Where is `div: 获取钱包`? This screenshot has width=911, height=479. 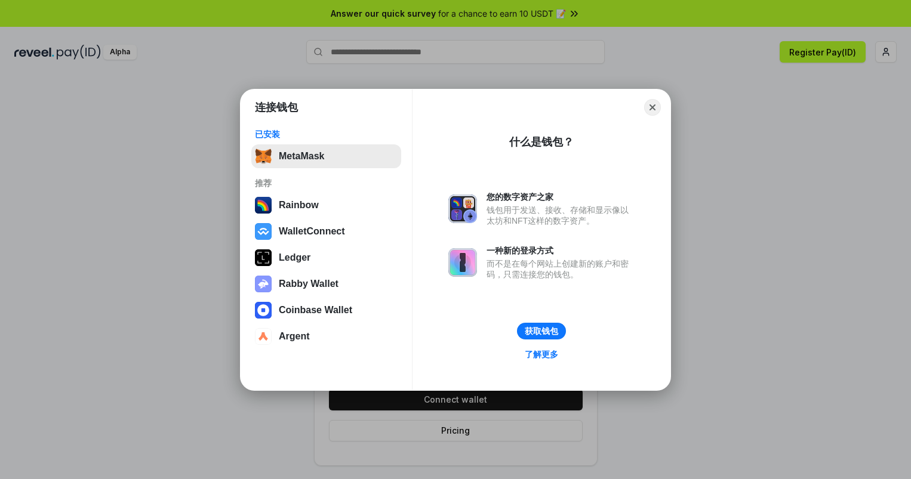
div: 获取钱包 is located at coordinates (541, 331).